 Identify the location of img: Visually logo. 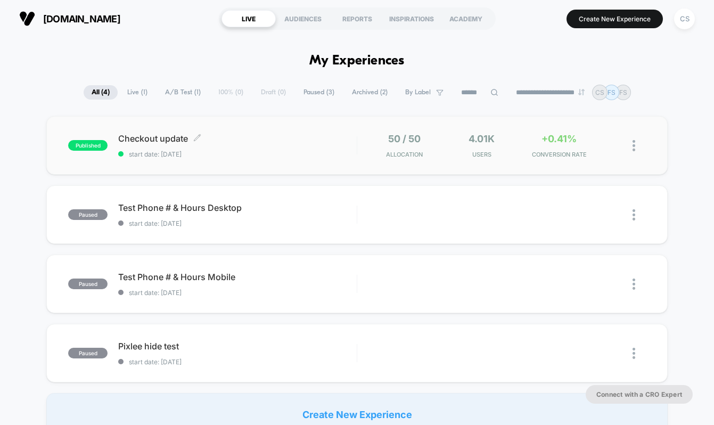
(27, 19).